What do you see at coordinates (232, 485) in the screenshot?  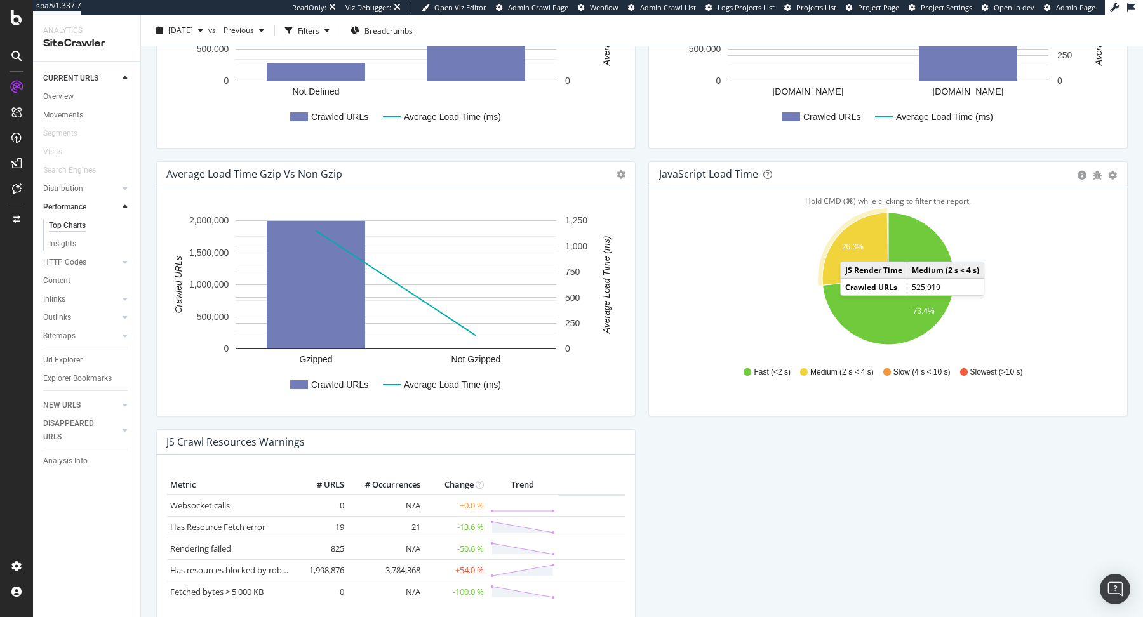 I see `th: Metric` at bounding box center [232, 485].